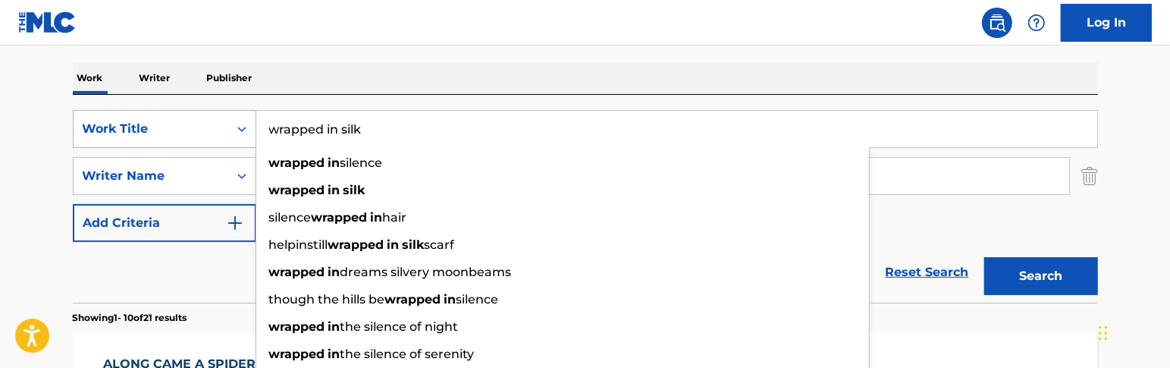 Image resolution: width=1170 pixels, height=368 pixels. What do you see at coordinates (927, 272) in the screenshot?
I see `a: Reset Search` at bounding box center [927, 272].